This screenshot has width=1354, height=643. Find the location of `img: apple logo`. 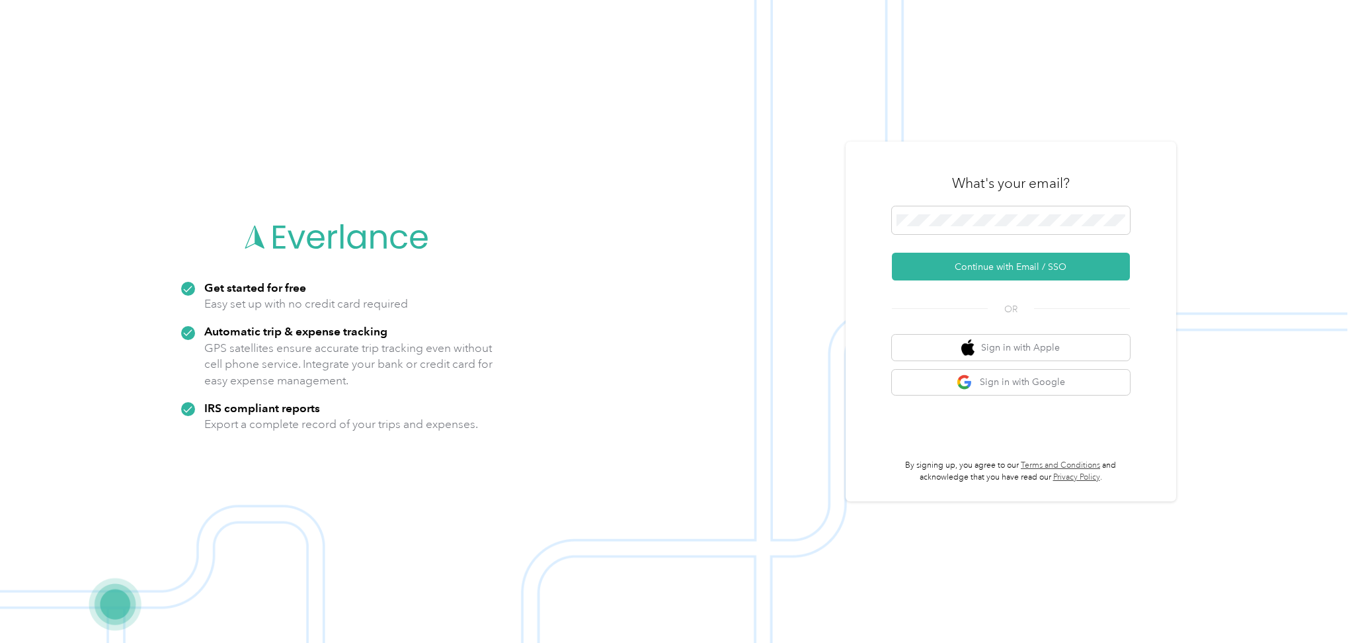

img: apple logo is located at coordinates (968, 347).